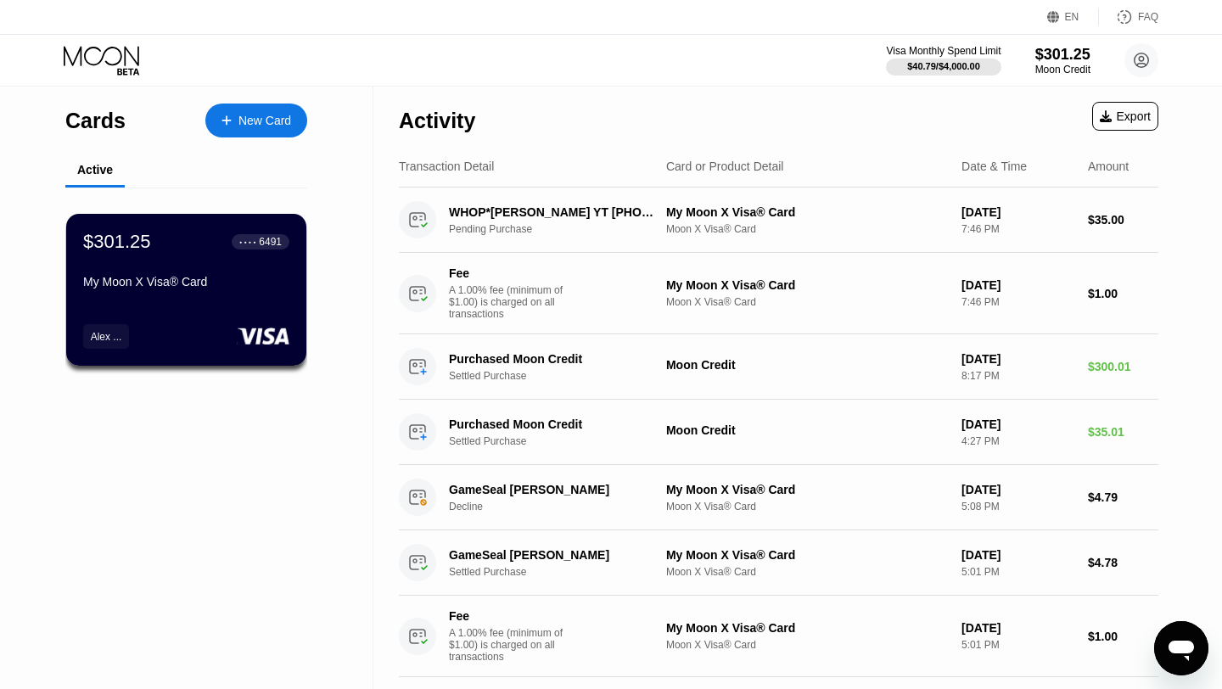 This screenshot has width=1222, height=689. Describe the element at coordinates (1123, 563) in the screenshot. I see `div: $4.78` at that location.